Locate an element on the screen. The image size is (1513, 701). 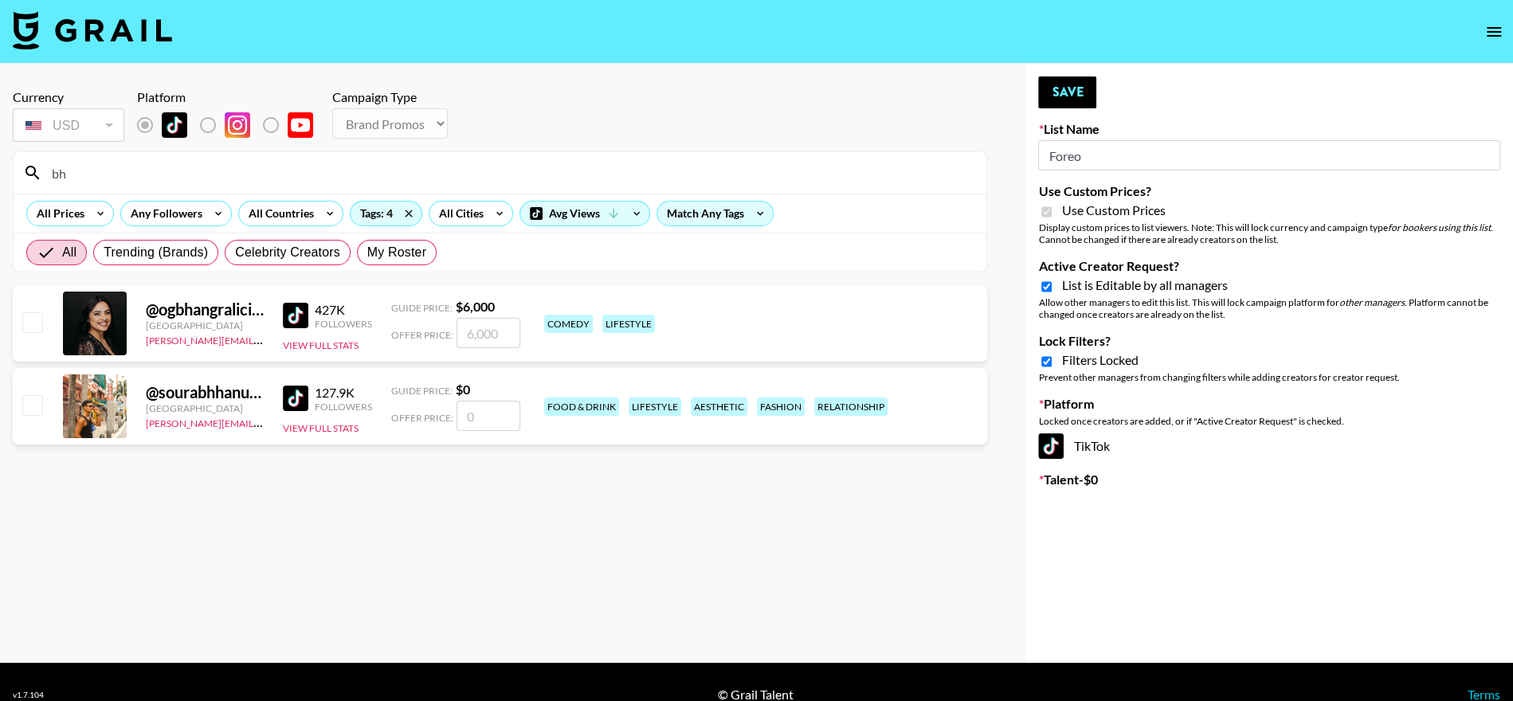
div: Campaign Type is located at coordinates (390, 97).